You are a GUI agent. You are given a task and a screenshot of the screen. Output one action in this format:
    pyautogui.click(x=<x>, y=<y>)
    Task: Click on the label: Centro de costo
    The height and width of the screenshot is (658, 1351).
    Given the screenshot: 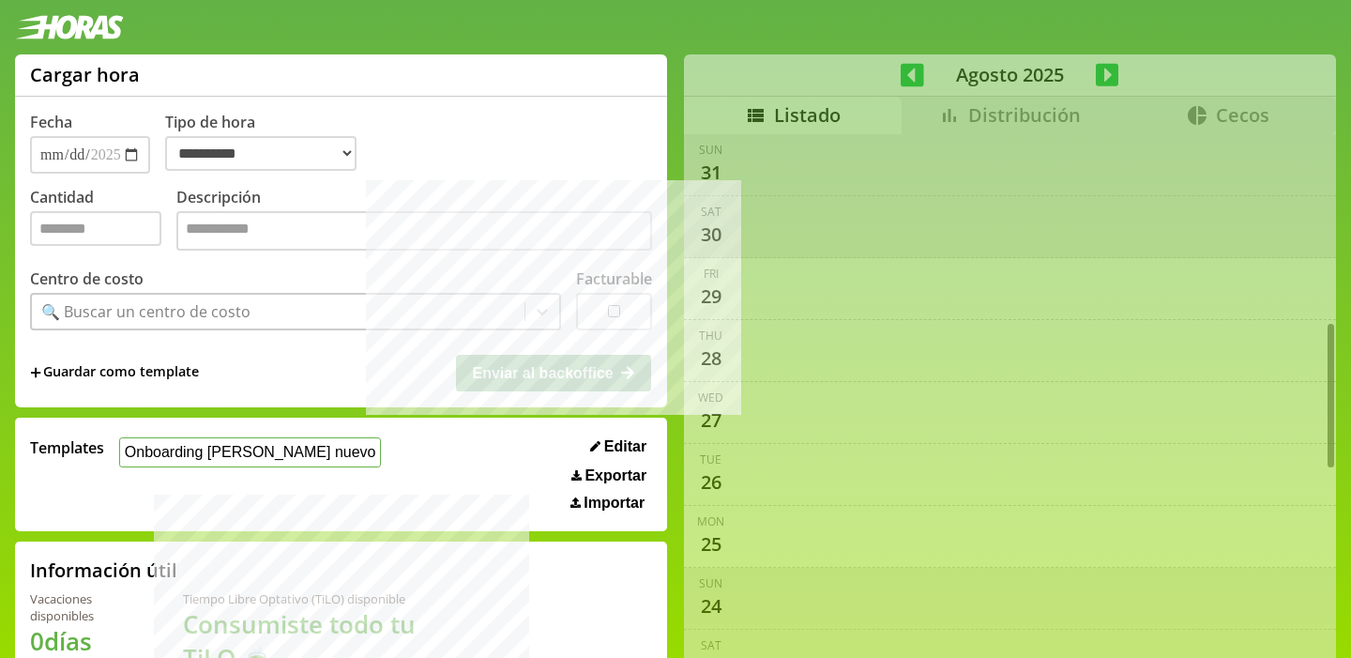 What is the action you would take?
    pyautogui.click(x=86, y=279)
    